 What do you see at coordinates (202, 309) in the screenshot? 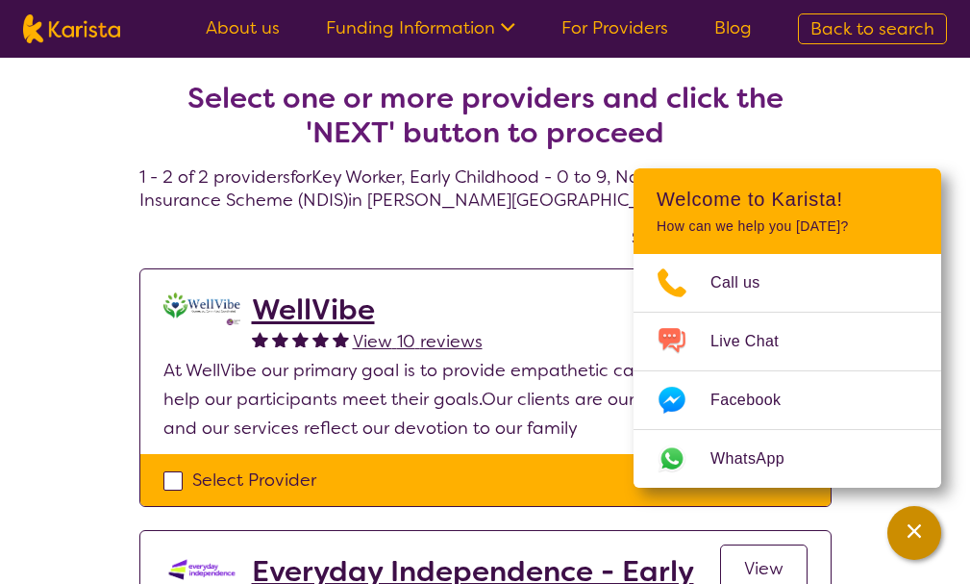
I see `img: zlx6pwaass9w9mngb25d.png` at bounding box center [202, 309].